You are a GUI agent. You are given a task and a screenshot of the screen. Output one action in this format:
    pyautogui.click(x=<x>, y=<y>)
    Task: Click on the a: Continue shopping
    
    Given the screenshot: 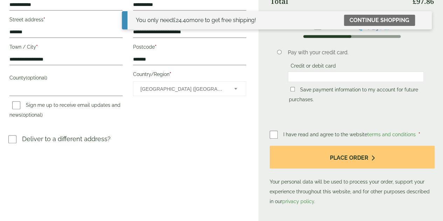 What is the action you would take?
    pyautogui.click(x=379, y=20)
    